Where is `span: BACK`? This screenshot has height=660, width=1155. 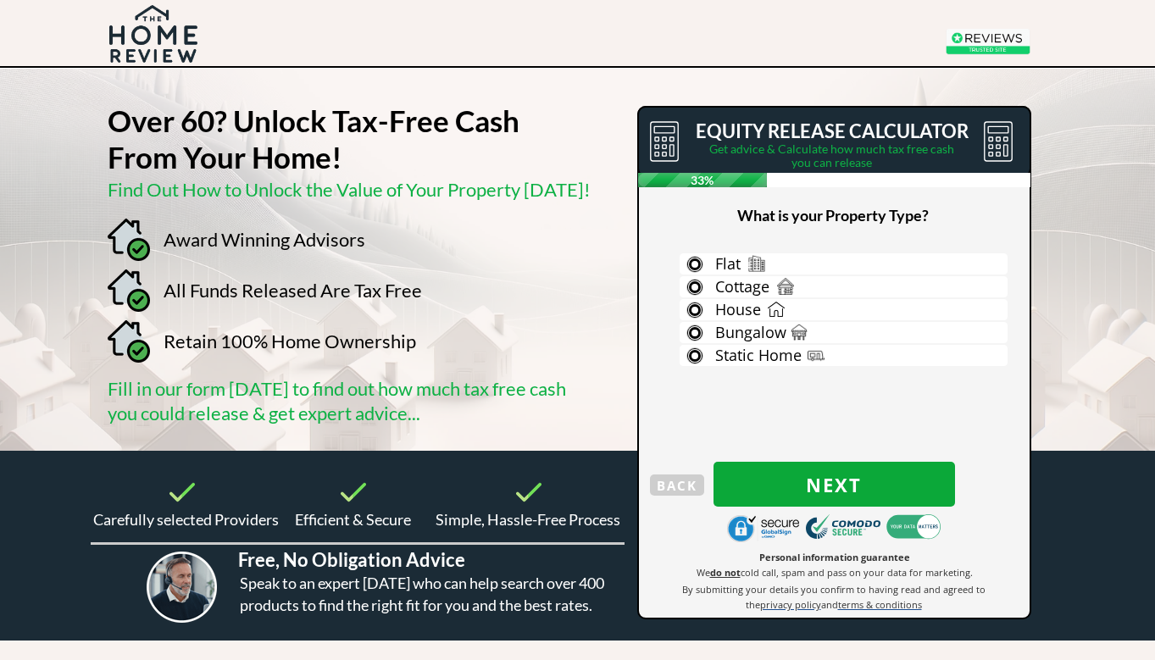
span: BACK is located at coordinates (677, 485).